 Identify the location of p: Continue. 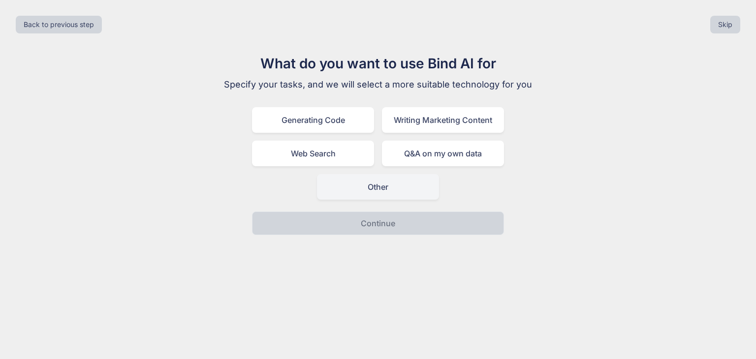
(378, 224).